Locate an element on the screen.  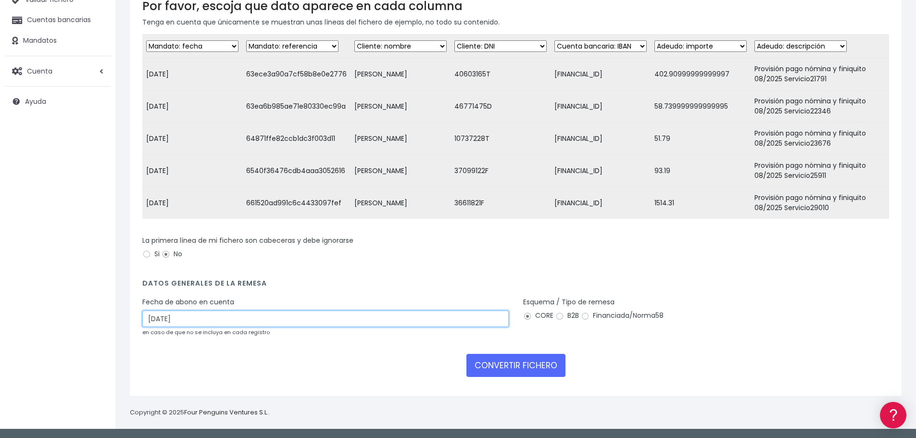
td: 661520ad991c6c4433097fef is located at coordinates (296, 203).